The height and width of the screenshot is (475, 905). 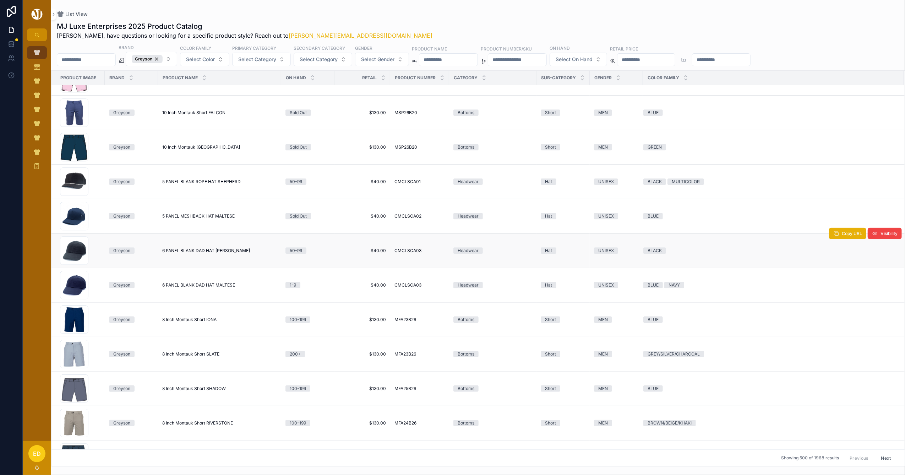 What do you see at coordinates (37, 112) in the screenshot?
I see `div: scrollable content` at bounding box center [37, 112].